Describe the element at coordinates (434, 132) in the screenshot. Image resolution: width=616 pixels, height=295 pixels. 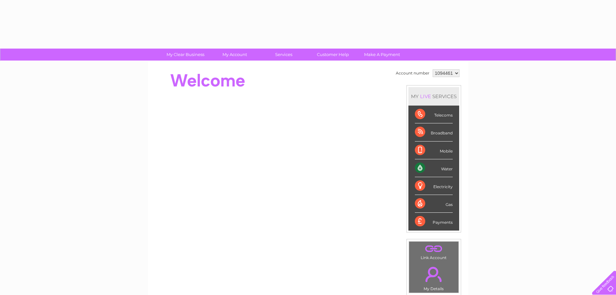
I see `div: Broadband` at that location.